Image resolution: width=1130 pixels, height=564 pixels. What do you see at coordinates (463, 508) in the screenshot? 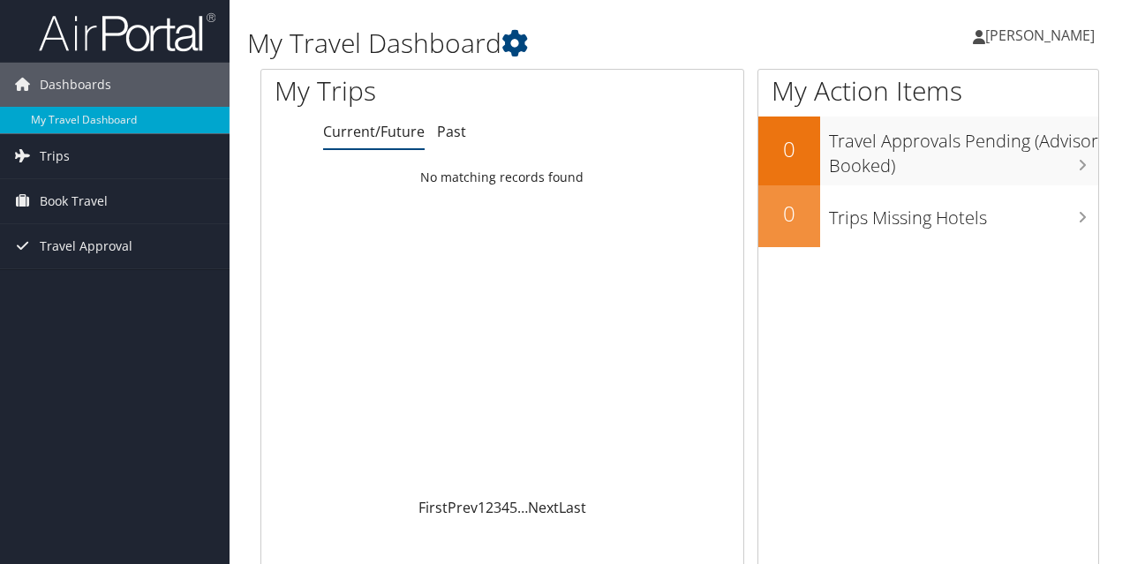
I see `a: Prev` at bounding box center [463, 508].